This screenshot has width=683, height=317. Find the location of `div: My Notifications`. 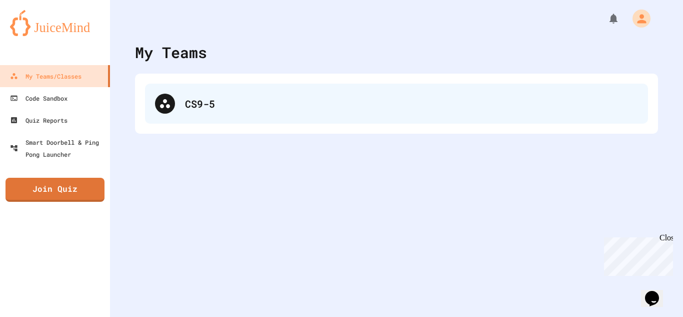

div: My Notifications is located at coordinates (606, 19).